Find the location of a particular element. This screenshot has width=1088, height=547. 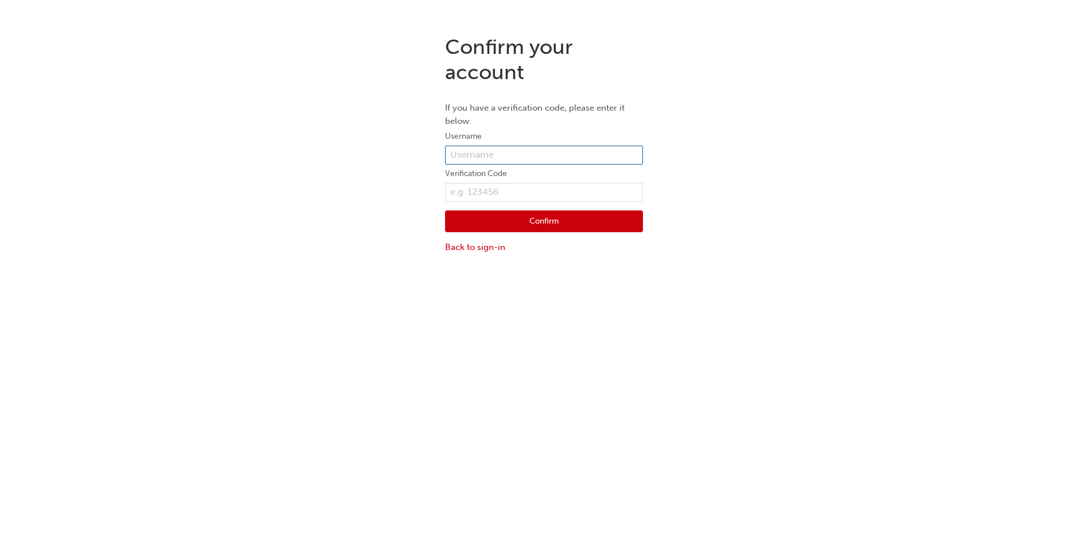

p: If you have a verification code, please enter it below. is located at coordinates (544, 114).